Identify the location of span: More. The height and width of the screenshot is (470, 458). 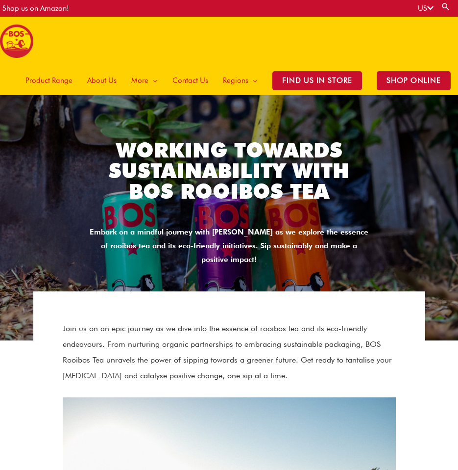
(140, 80).